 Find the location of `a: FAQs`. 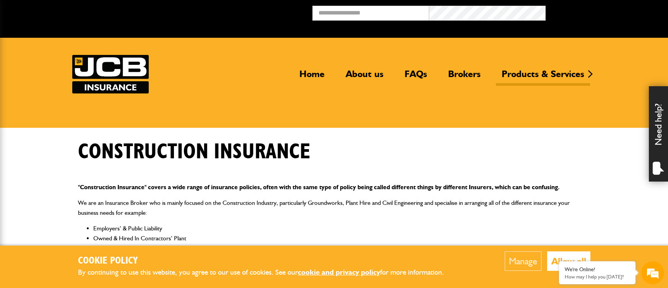

a: FAQs is located at coordinates (415, 77).